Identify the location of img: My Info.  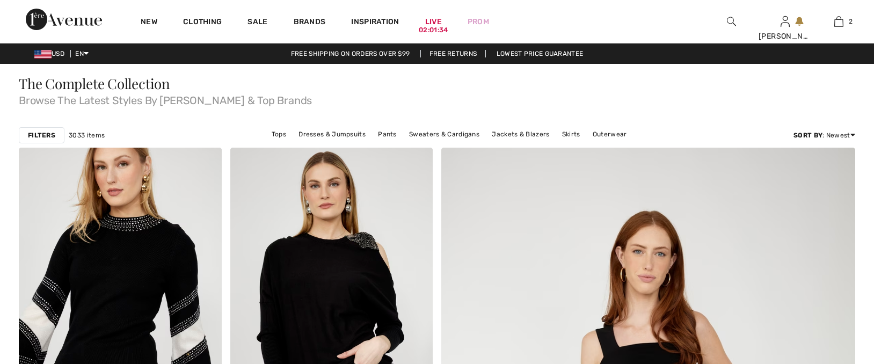
(785, 21).